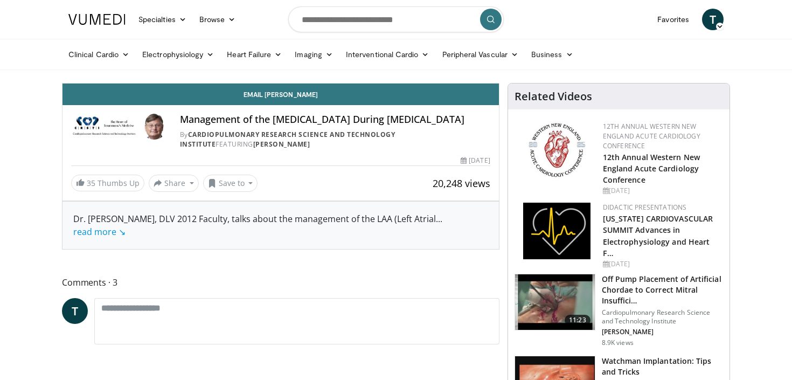 The width and height of the screenshot is (792, 380). What do you see at coordinates (578, 320) in the screenshot?
I see `span: 11:23` at bounding box center [578, 320].